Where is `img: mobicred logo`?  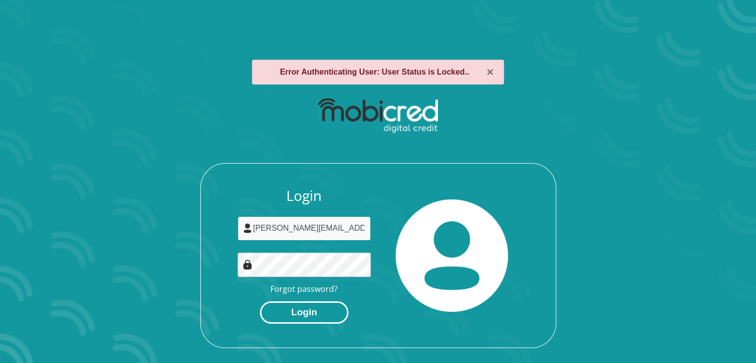 img: mobicred logo is located at coordinates (378, 116).